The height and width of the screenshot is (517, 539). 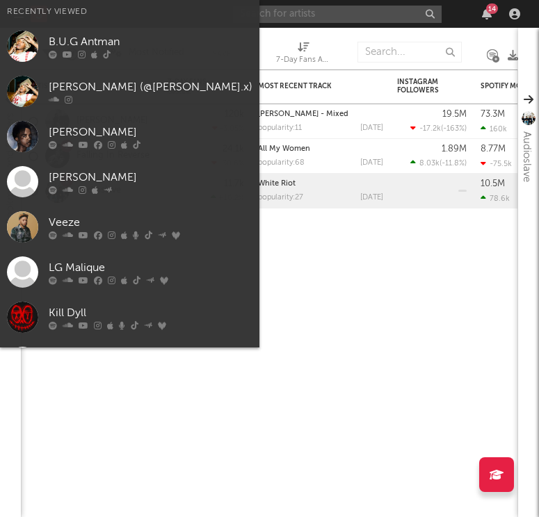 What do you see at coordinates (429, 163) in the screenshot?
I see `span: 8.03k` at bounding box center [429, 163].